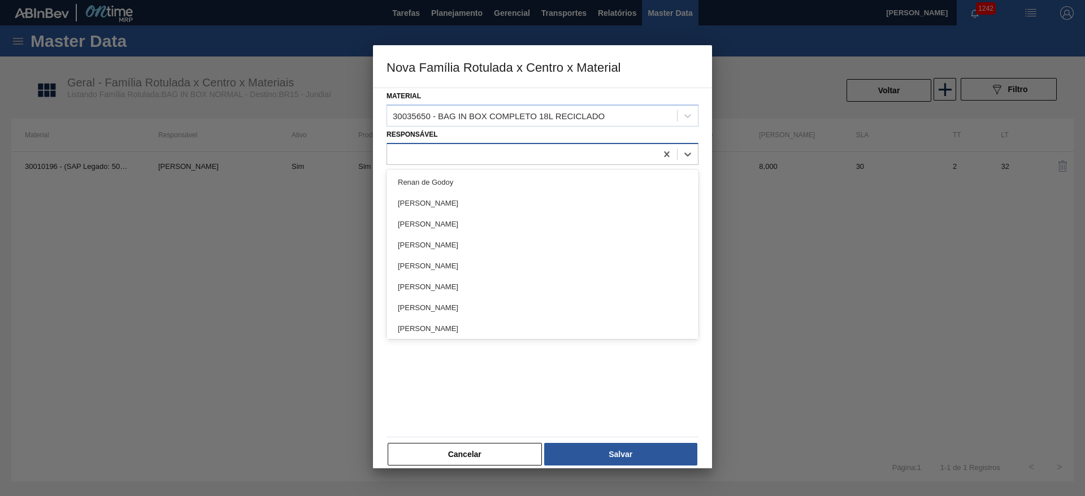 This screenshot has height=496, width=1085. Describe the element at coordinates (465, 454) in the screenshot. I see `button: Cancelar` at that location.